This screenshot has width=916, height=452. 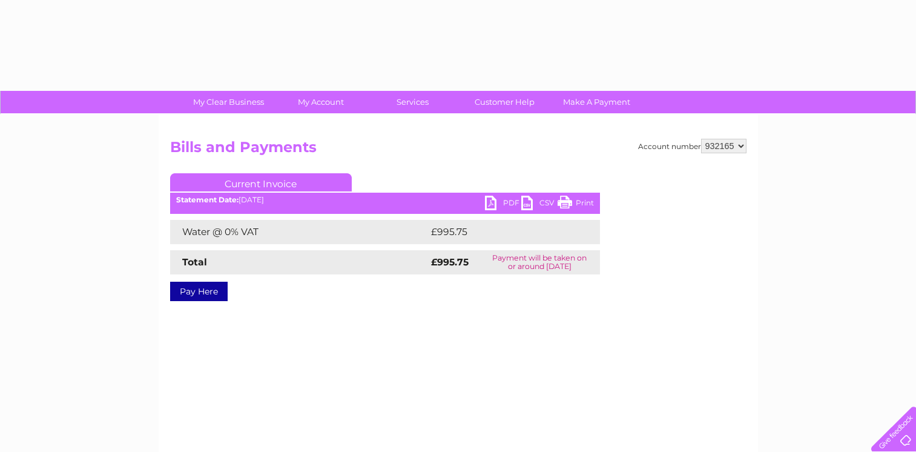 What do you see at coordinates (597, 102) in the screenshot?
I see `a: Make A Payment` at bounding box center [597, 102].